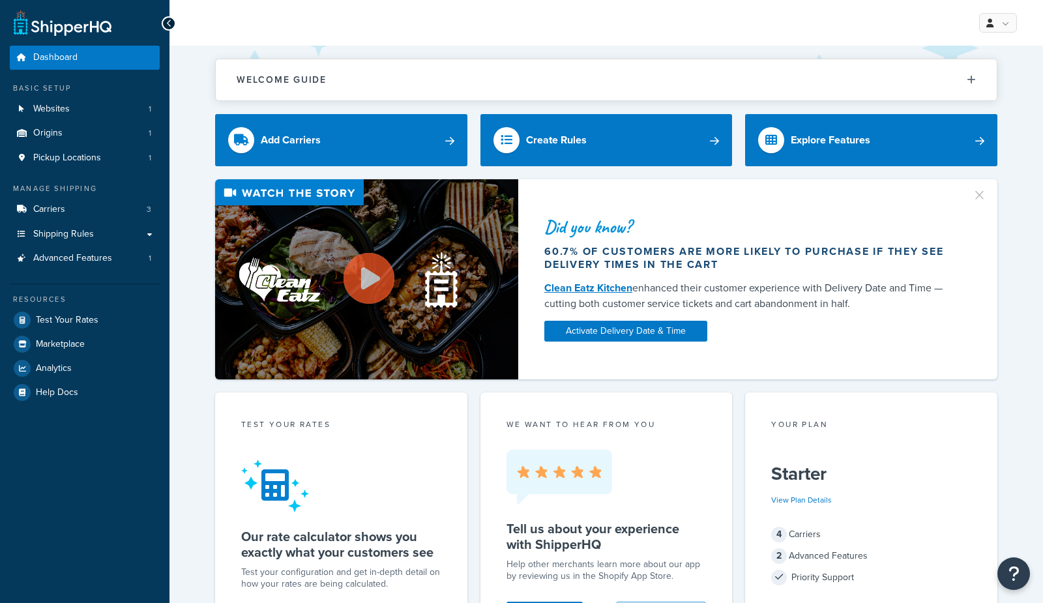 The height and width of the screenshot is (603, 1043). I want to click on img: Video thumbnail, so click(366, 279).